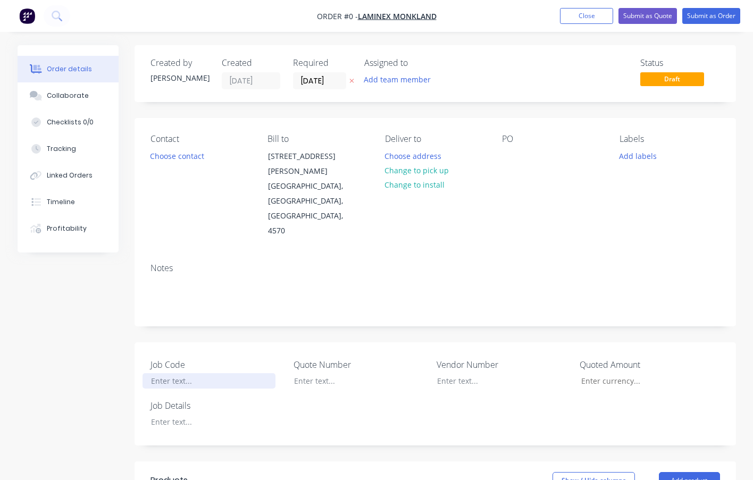  What do you see at coordinates (711, 16) in the screenshot?
I see `button: Submit as Order` at bounding box center [711, 16].